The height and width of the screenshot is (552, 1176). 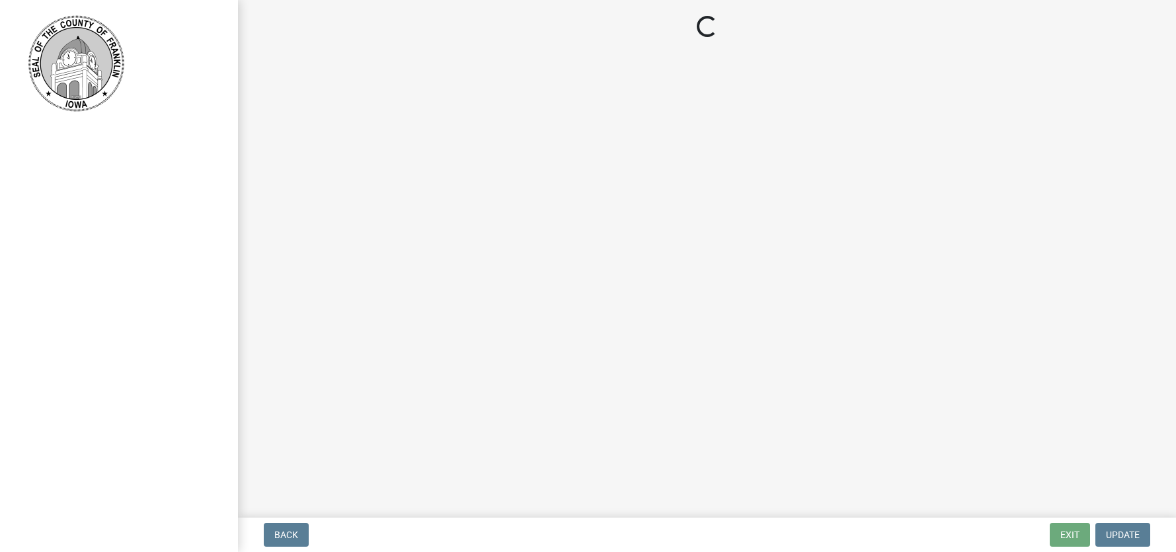 What do you see at coordinates (76, 63) in the screenshot?
I see `img: Franklin County, Iowa` at bounding box center [76, 63].